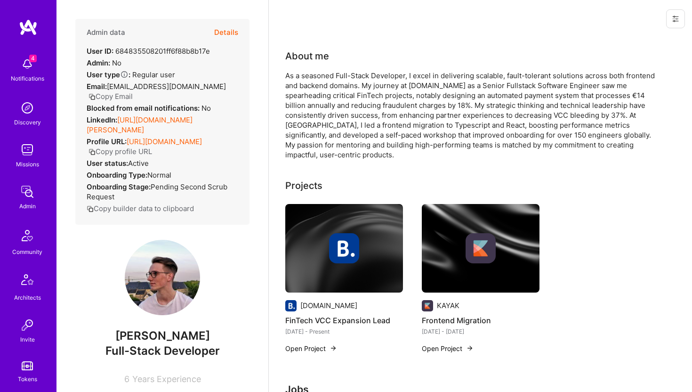 The width and height of the screenshot is (692, 392). What do you see at coordinates (119, 187) in the screenshot?
I see `strong: Onboarding Stage:` at bounding box center [119, 187].